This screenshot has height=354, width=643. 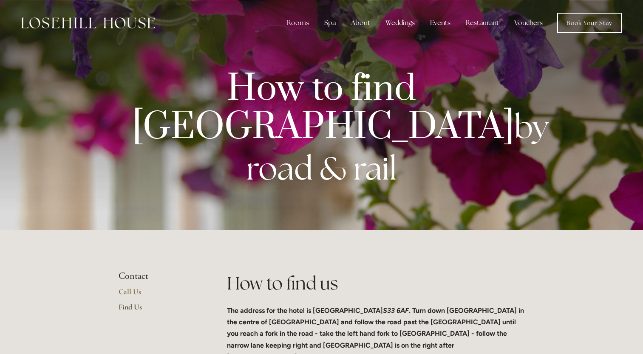 I want to click on h1: How to find us, so click(x=376, y=283).